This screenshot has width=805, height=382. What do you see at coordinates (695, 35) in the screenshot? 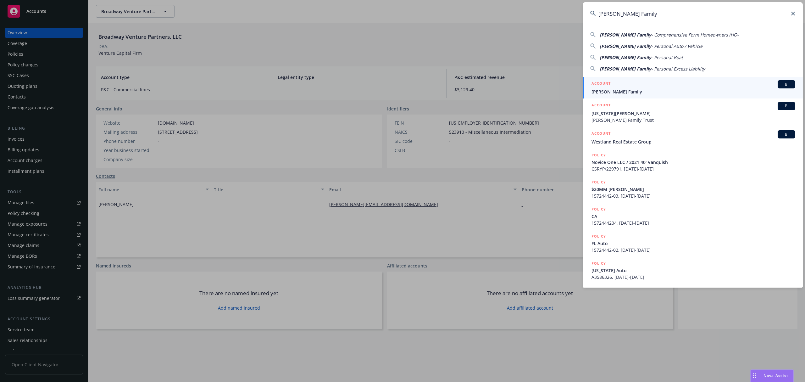
I see `span: - Comprehensive Form Homeowners (HO-` at bounding box center [695, 35].